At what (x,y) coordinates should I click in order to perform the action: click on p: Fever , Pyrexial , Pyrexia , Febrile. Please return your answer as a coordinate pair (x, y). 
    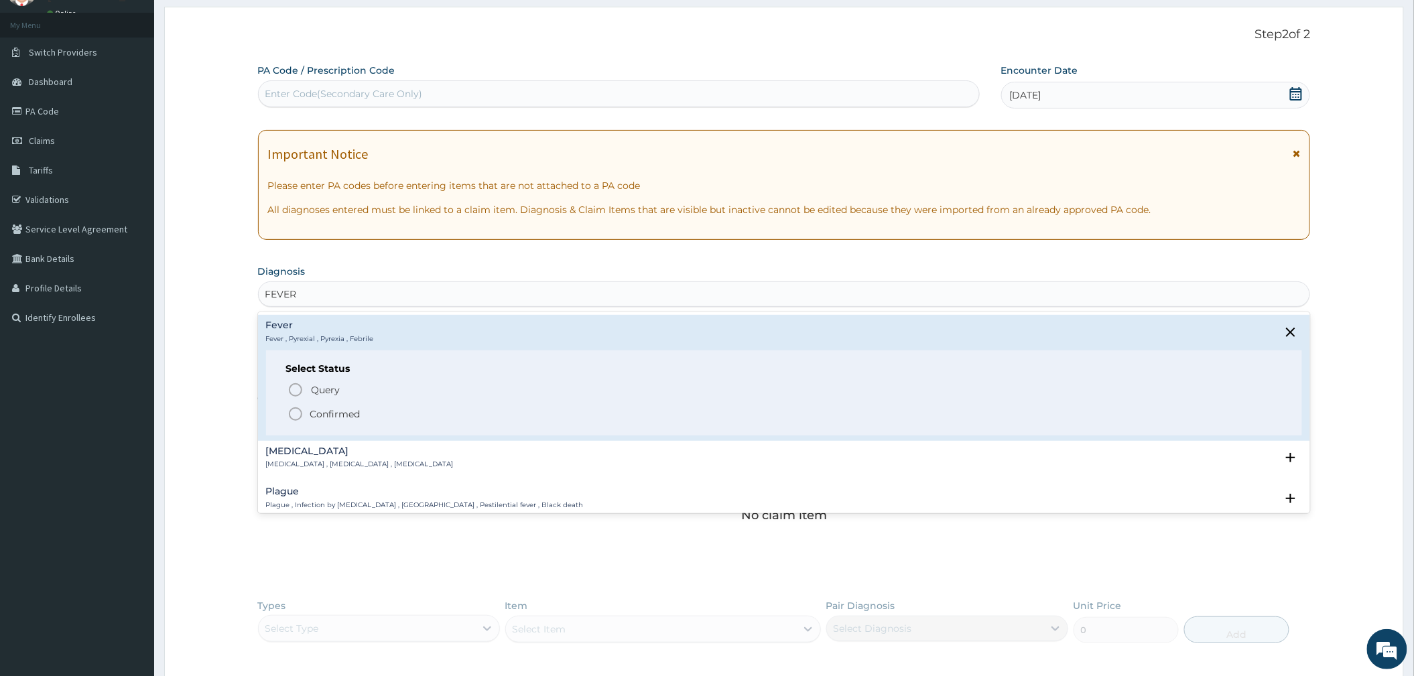
    Looking at the image, I should click on (320, 339).